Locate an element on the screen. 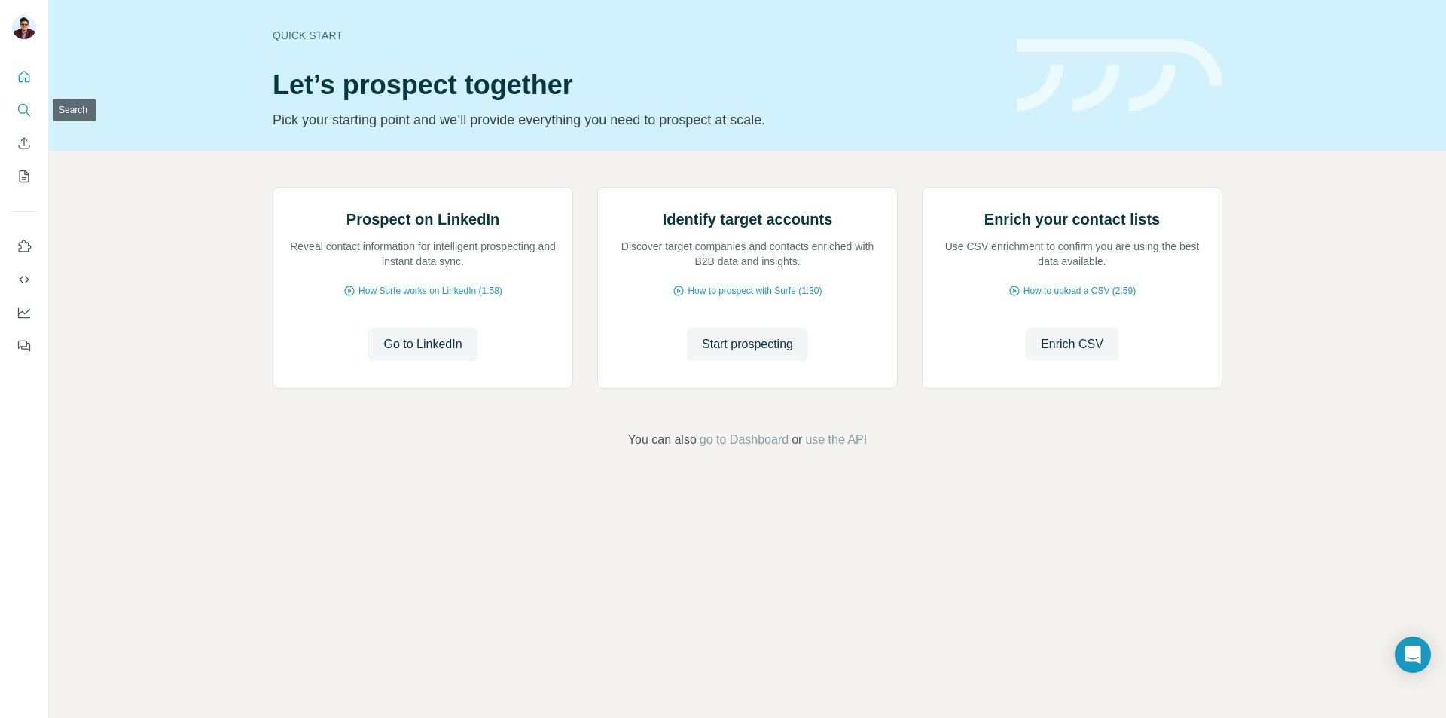 This screenshot has width=1446, height=718. button: Go to LinkedIn is located at coordinates (422, 344).